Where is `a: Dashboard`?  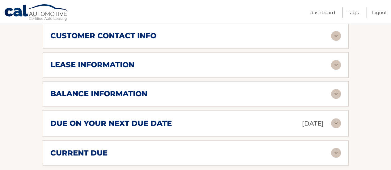
a: Dashboard is located at coordinates (323, 12).